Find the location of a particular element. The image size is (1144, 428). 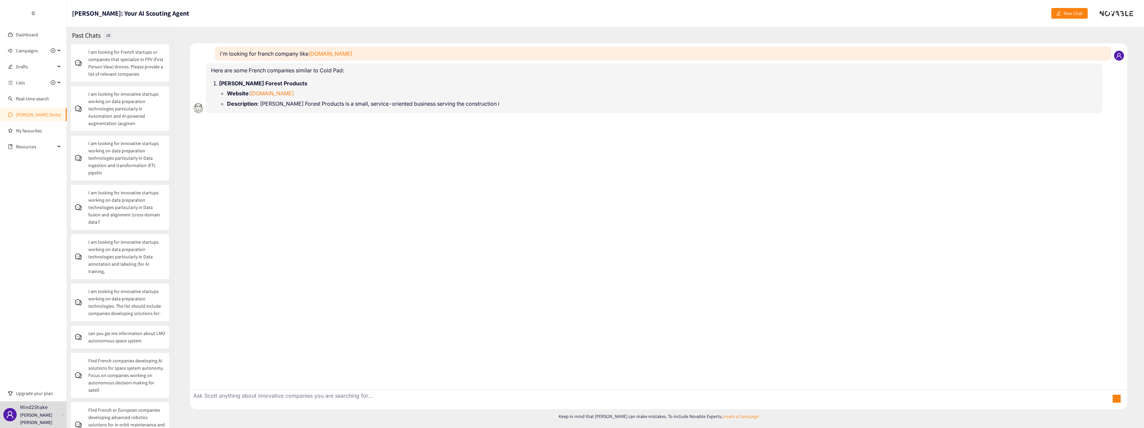

strong: Website is located at coordinates (238, 93).